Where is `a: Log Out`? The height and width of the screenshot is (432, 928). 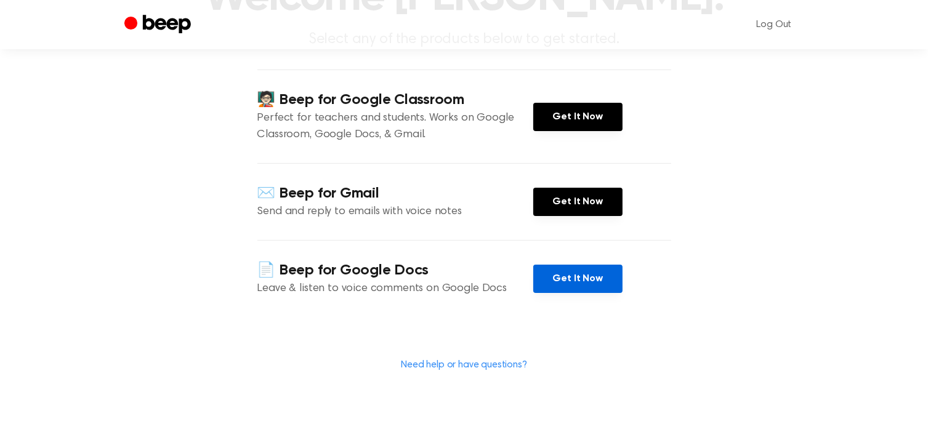 a: Log Out is located at coordinates (774, 25).